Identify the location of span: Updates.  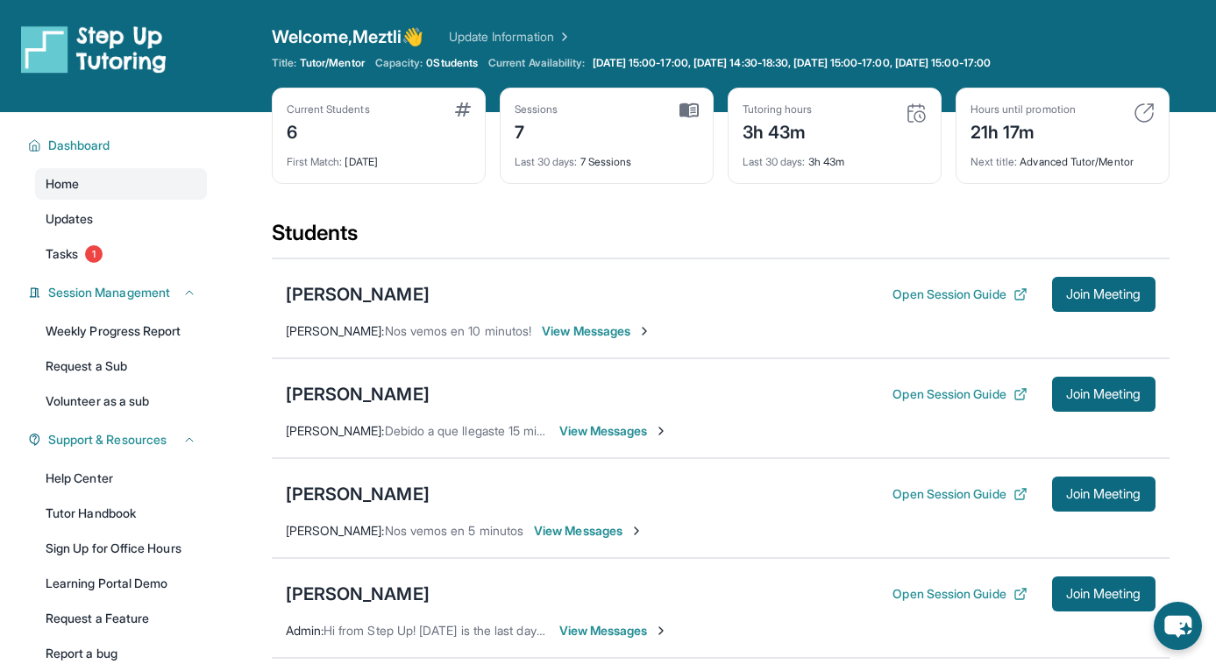
(69, 219).